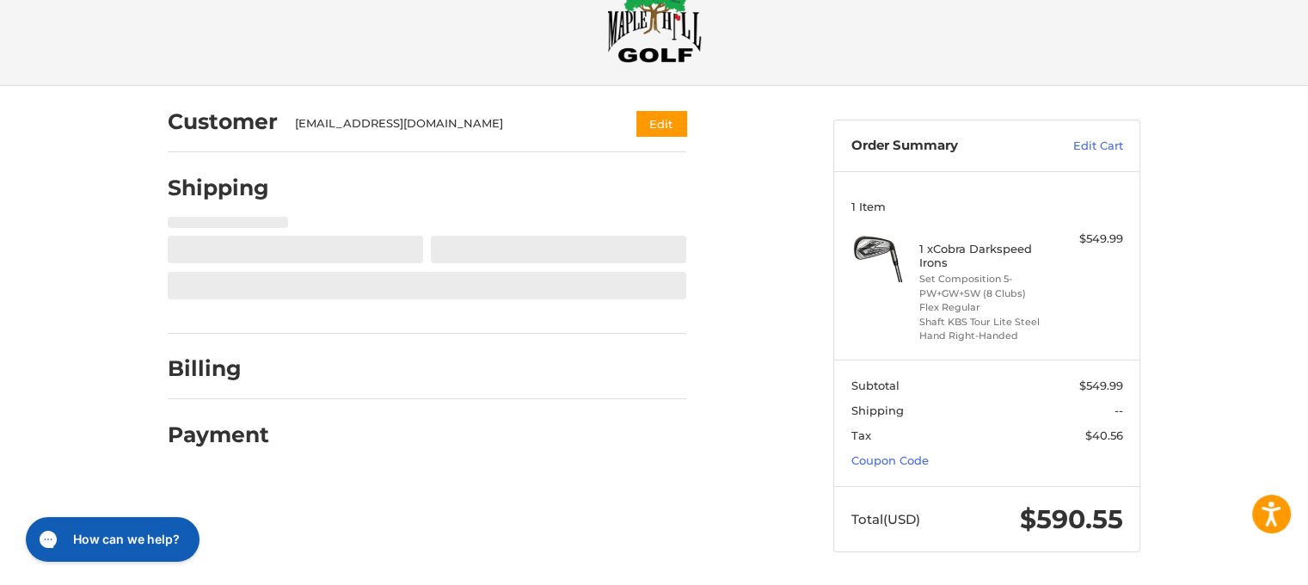 The image size is (1308, 585). What do you see at coordinates (218, 434) in the screenshot?
I see `h2: Payment` at bounding box center [218, 434].